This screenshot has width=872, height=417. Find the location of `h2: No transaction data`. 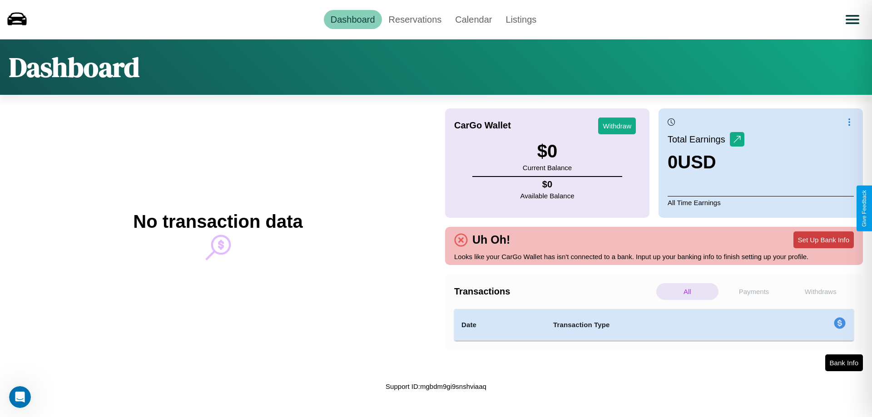

h2: No transaction data is located at coordinates (218, 222).